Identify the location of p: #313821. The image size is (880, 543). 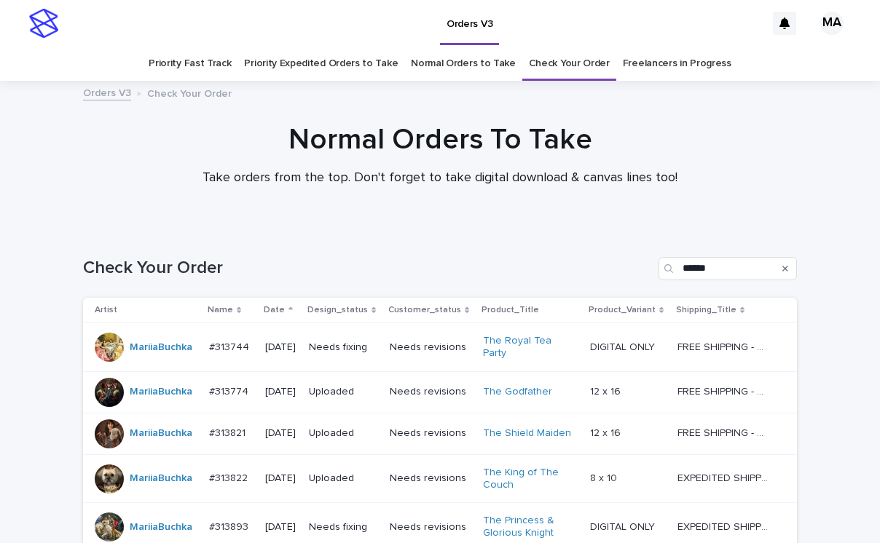
(229, 432).